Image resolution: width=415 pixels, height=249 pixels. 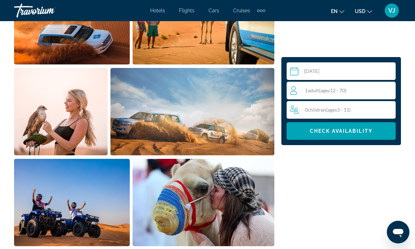 I want to click on span: ( 3 - 11), so click(x=339, y=110).